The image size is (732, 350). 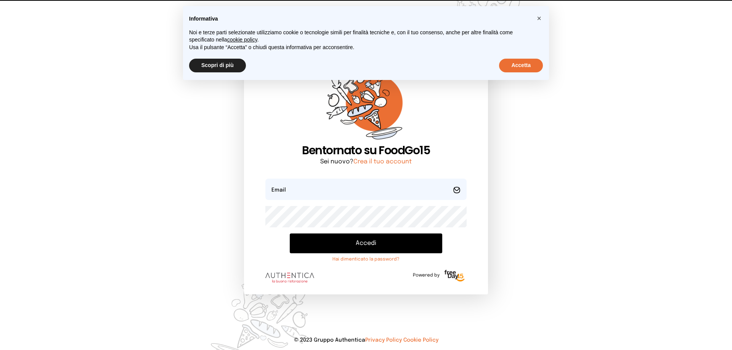 What do you see at coordinates (366, 162) in the screenshot?
I see `p: Sei nuovo?` at bounding box center [366, 162].